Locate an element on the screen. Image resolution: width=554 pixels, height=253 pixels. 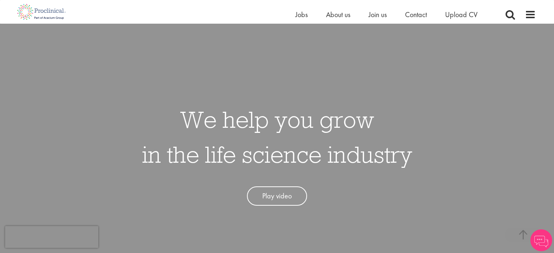
a: About us is located at coordinates (338, 15).